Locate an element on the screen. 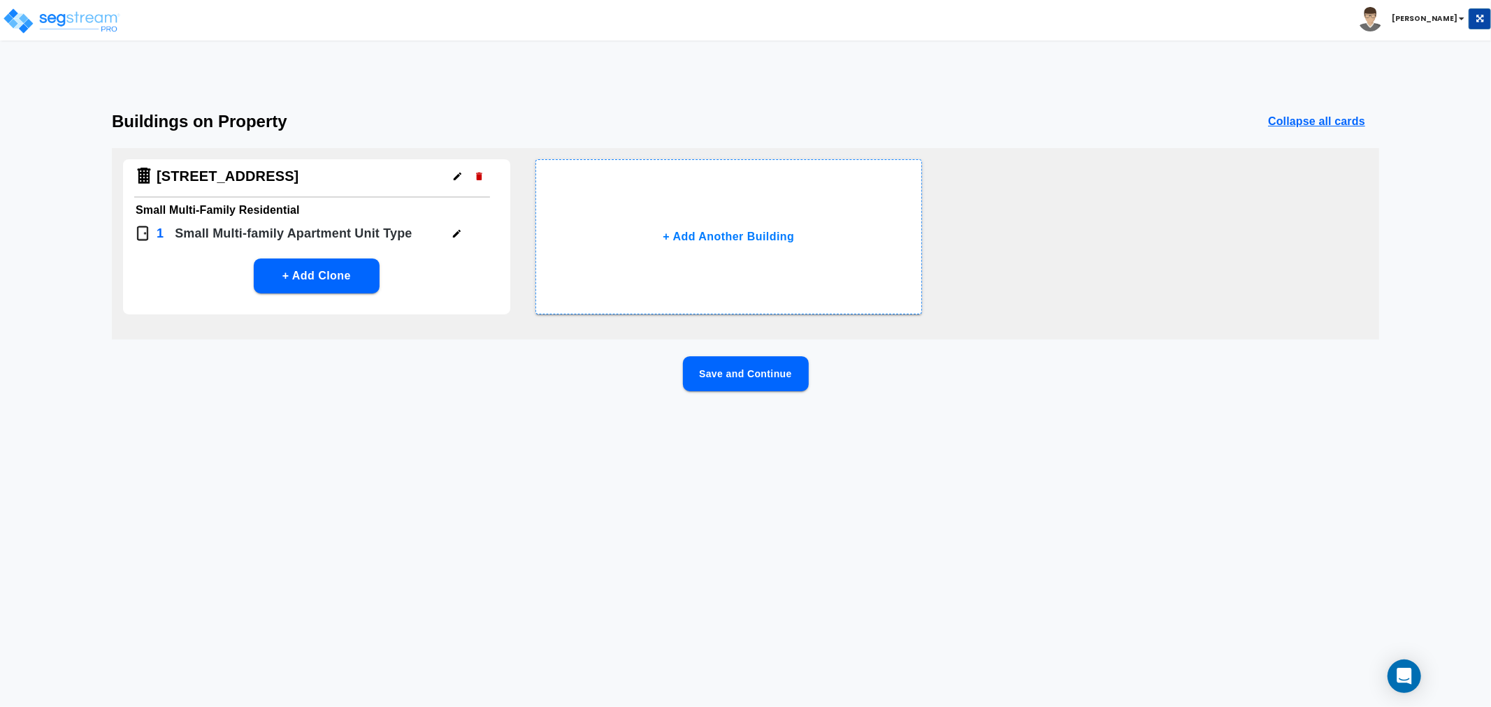 The height and width of the screenshot is (707, 1491). img: Building Icon is located at coordinates (144, 176).